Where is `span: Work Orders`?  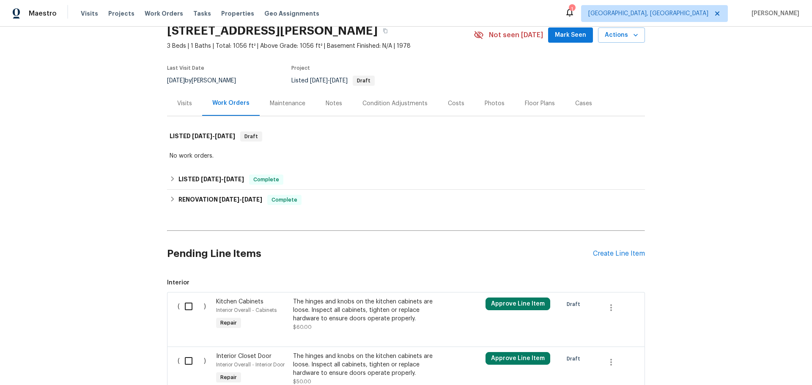
span: Work Orders is located at coordinates (164, 14).